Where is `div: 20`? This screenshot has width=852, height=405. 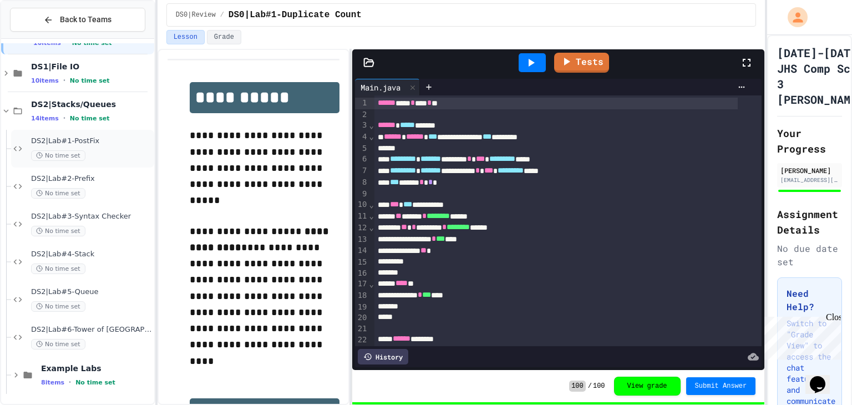 div: 20 is located at coordinates (361, 318).